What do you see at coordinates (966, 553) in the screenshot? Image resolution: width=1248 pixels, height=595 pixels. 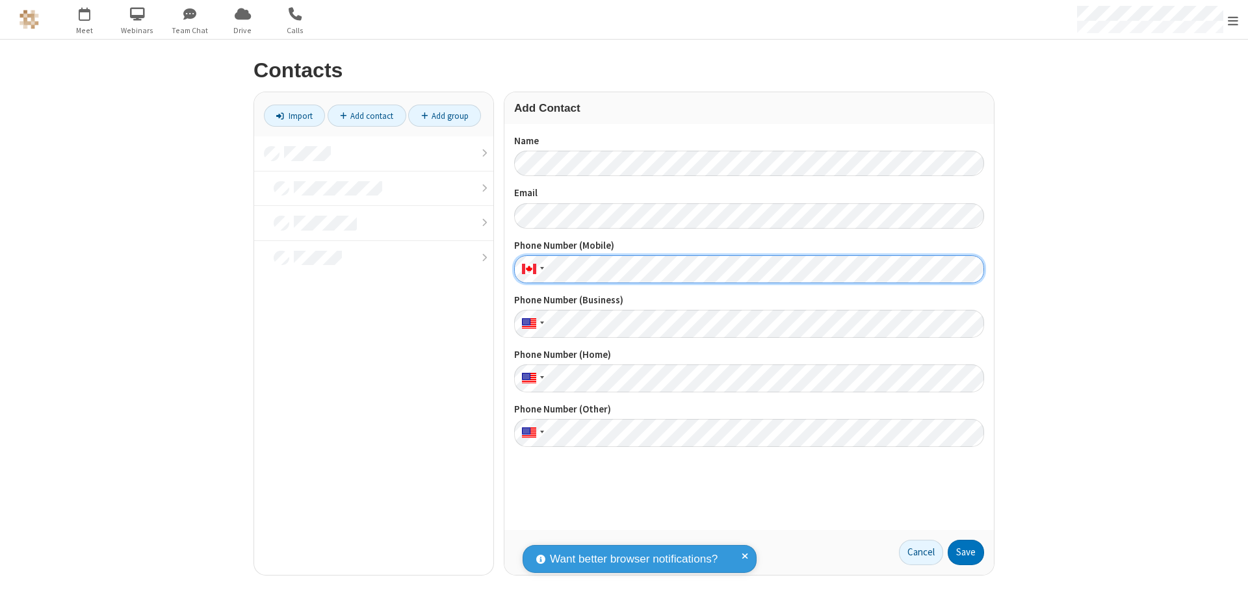 I see `button: Save` at bounding box center [966, 553].